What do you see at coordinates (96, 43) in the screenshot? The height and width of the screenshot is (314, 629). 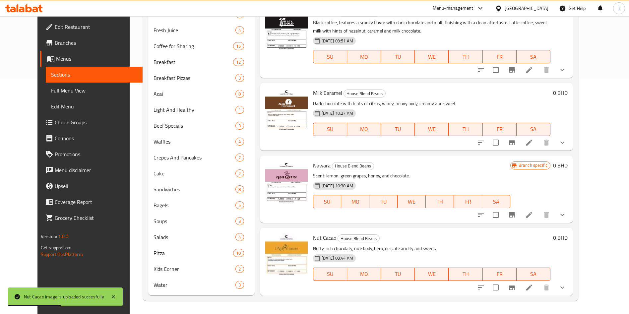 I see `span: Branches` at bounding box center [96, 43].